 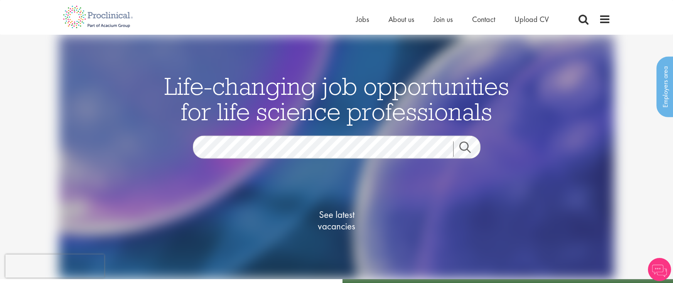 What do you see at coordinates (483, 19) in the screenshot?
I see `span: Contact` at bounding box center [483, 19].